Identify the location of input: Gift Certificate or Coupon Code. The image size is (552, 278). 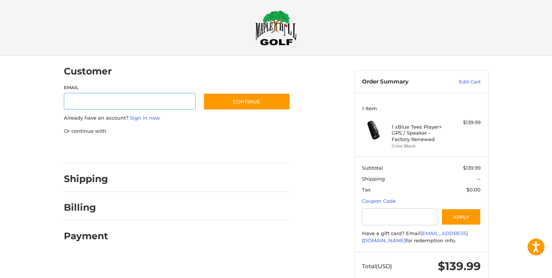
(400, 216).